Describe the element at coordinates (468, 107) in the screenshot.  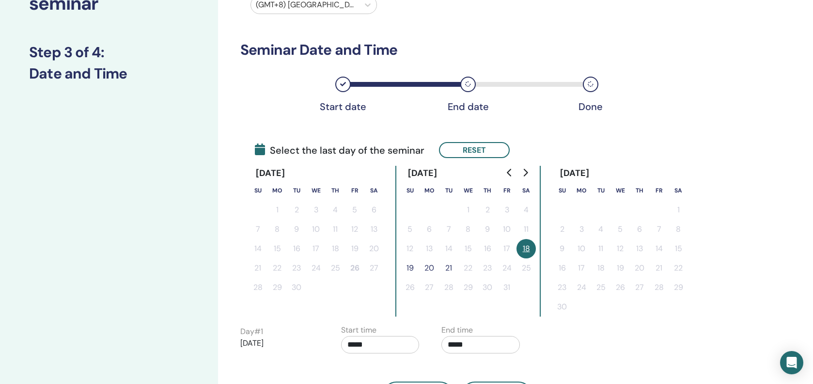
I see `div: End date` at that location.